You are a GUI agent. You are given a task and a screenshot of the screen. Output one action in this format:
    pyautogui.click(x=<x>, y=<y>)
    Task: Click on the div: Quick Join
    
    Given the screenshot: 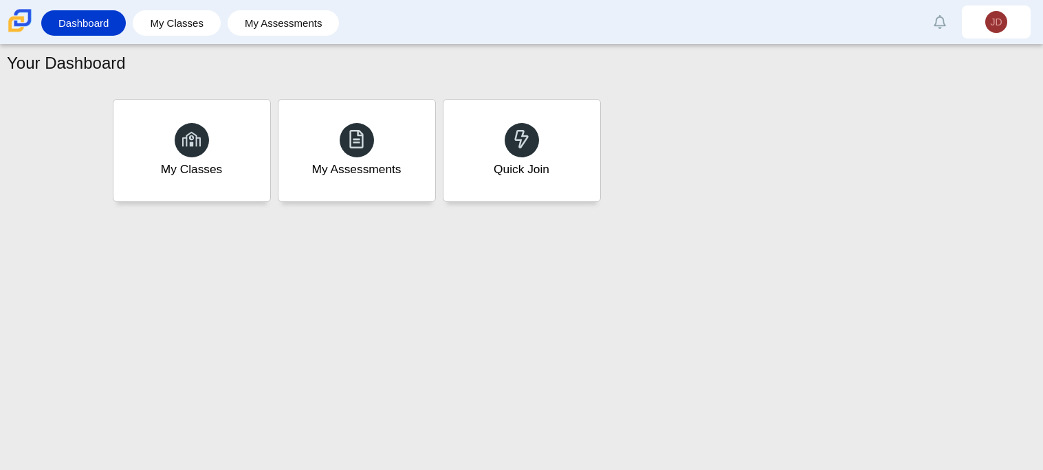 What is the action you would take?
    pyautogui.click(x=521, y=169)
    